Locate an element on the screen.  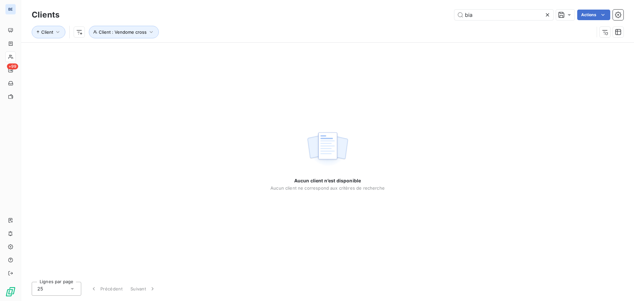
div: BE is located at coordinates (11, 9).